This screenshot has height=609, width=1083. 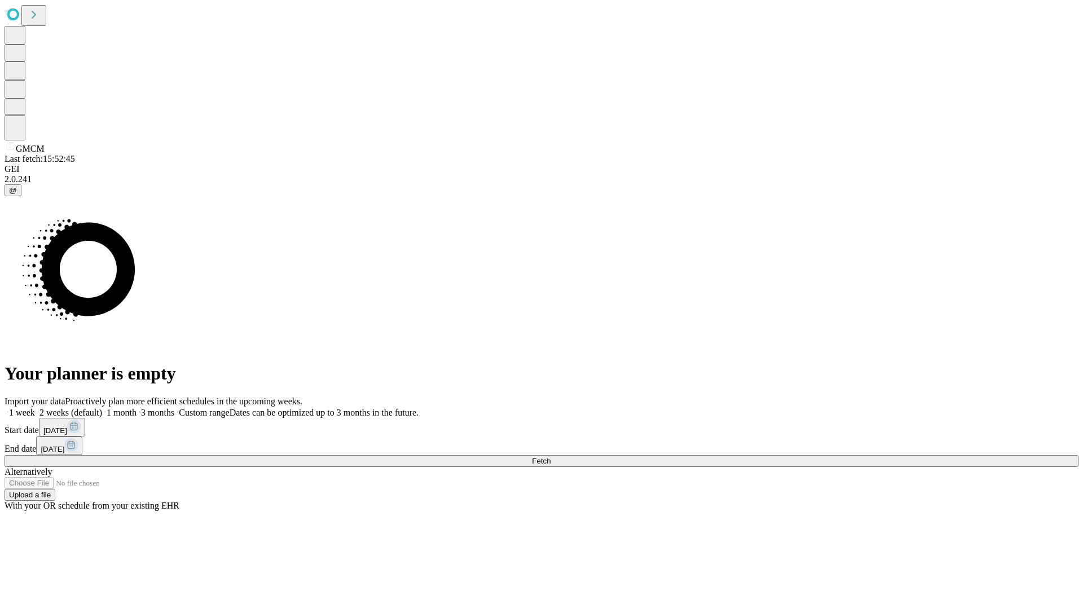 What do you see at coordinates (39, 158) in the screenshot?
I see `span: Last fetch: 15:52:45` at bounding box center [39, 158].